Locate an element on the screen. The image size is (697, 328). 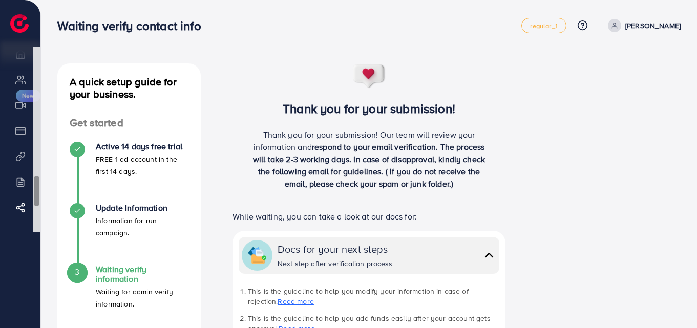
h4: Waiting verify information is located at coordinates (142, 274).